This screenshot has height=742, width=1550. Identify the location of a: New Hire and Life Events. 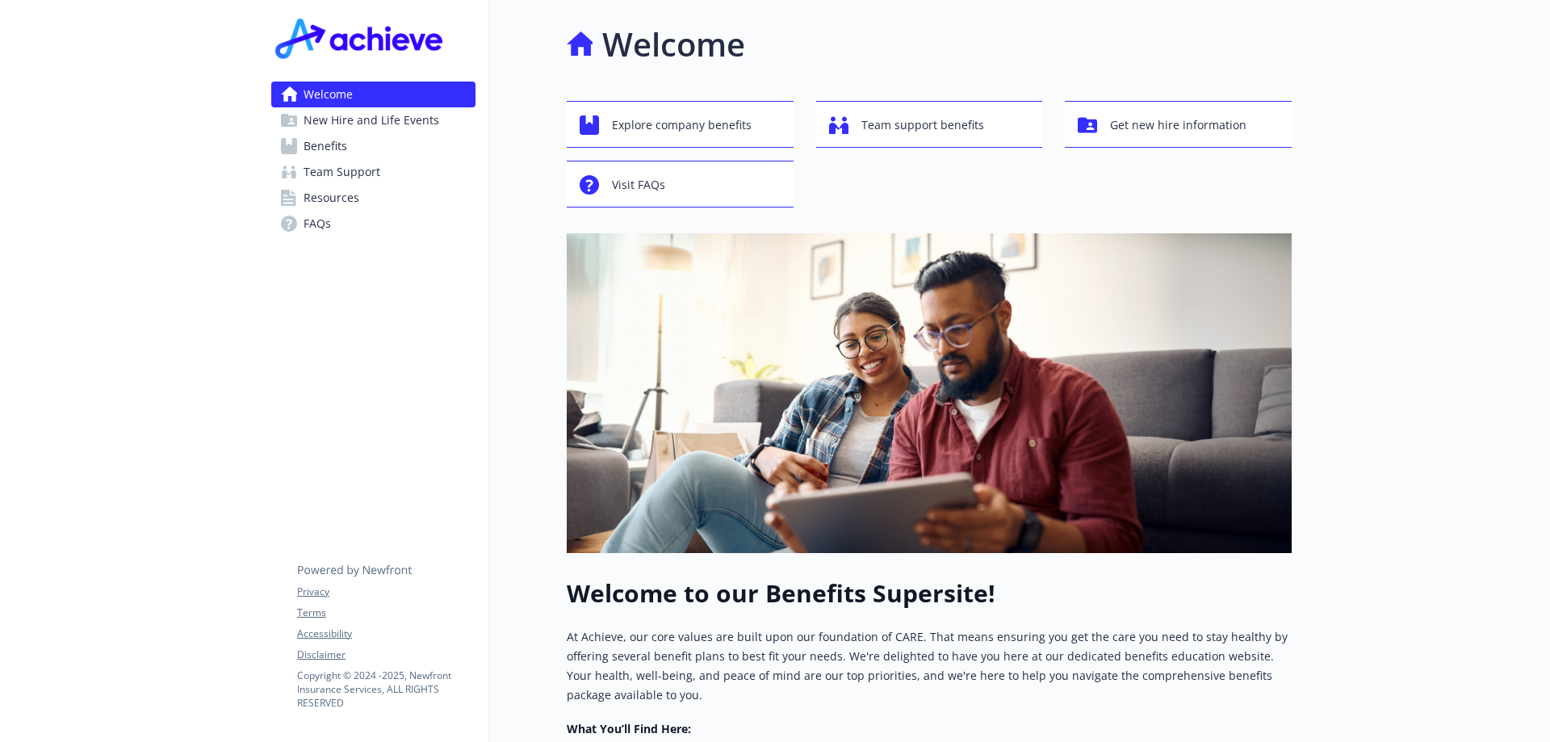
(373, 120).